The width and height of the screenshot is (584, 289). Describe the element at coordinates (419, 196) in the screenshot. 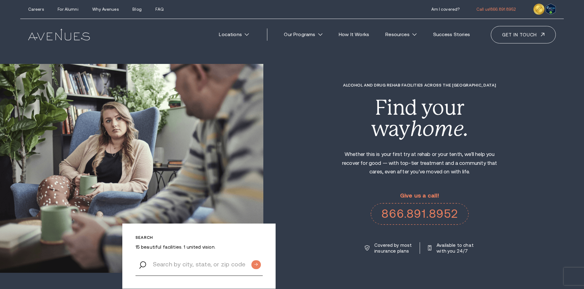

I see `p: Give us a call!` at that location.